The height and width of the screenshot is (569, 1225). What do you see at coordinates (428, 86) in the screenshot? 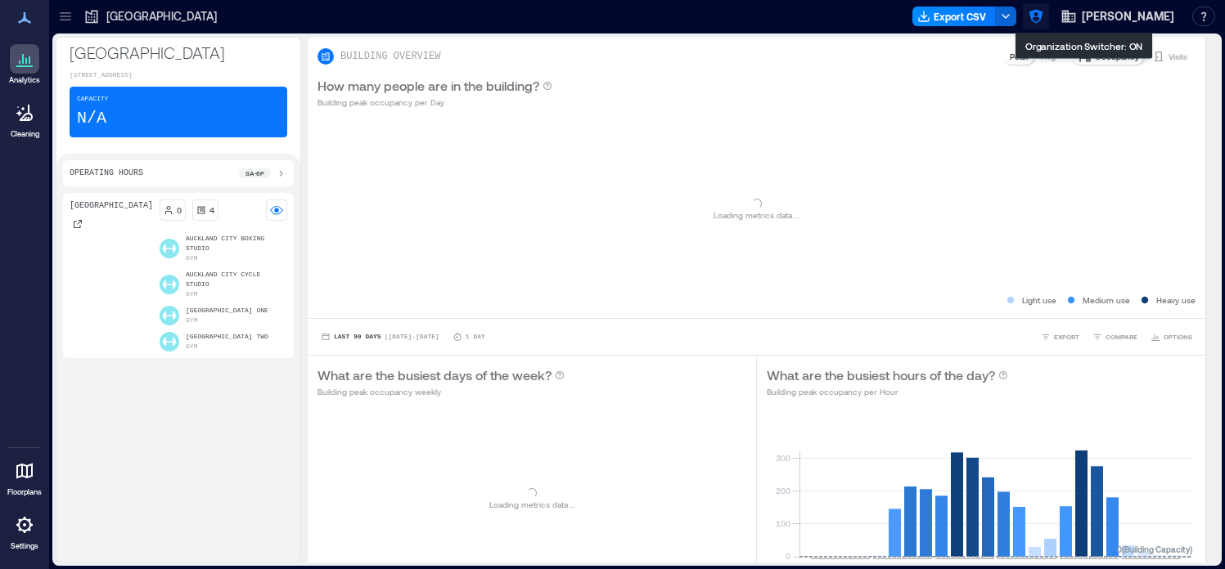
I see `p: How many people are in the building?` at bounding box center [428, 86].